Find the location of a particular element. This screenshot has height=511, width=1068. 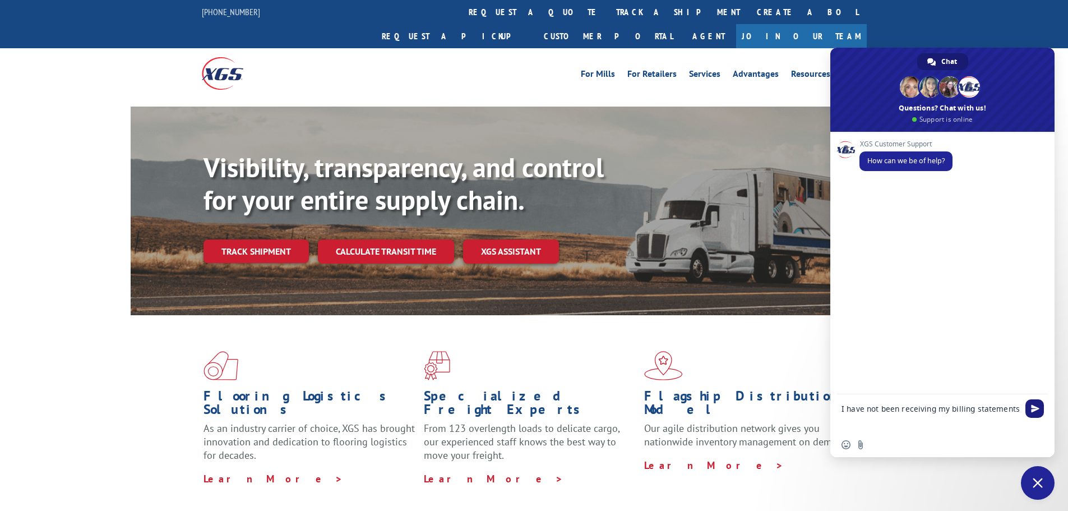

a: Advantages is located at coordinates (756, 76).